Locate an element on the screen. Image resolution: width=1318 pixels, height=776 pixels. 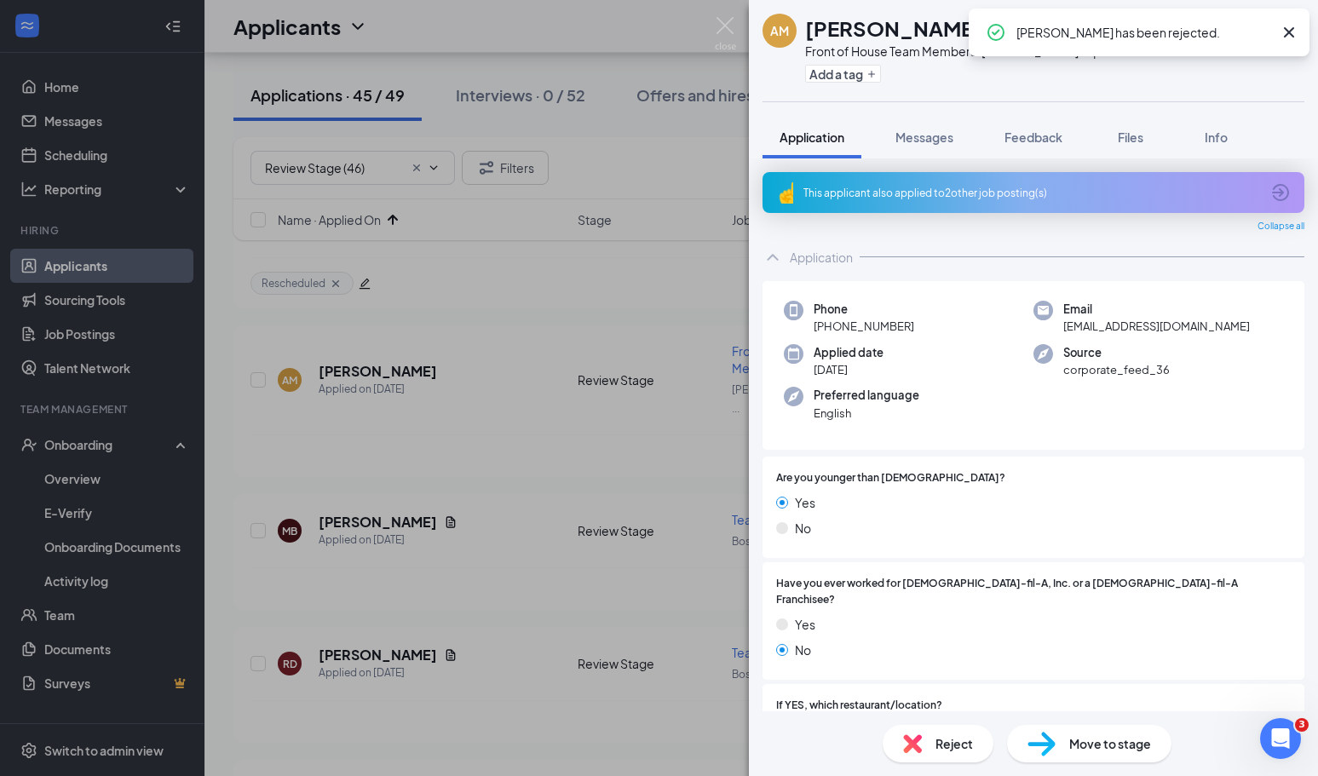
span: English is located at coordinates (866, 413).